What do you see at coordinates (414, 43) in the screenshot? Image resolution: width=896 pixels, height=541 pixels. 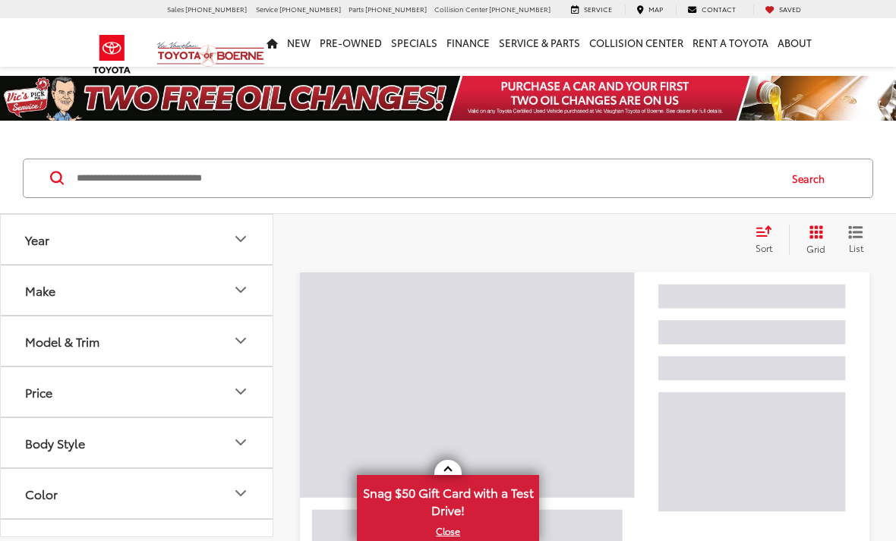 I see `a: Specials` at bounding box center [414, 43].